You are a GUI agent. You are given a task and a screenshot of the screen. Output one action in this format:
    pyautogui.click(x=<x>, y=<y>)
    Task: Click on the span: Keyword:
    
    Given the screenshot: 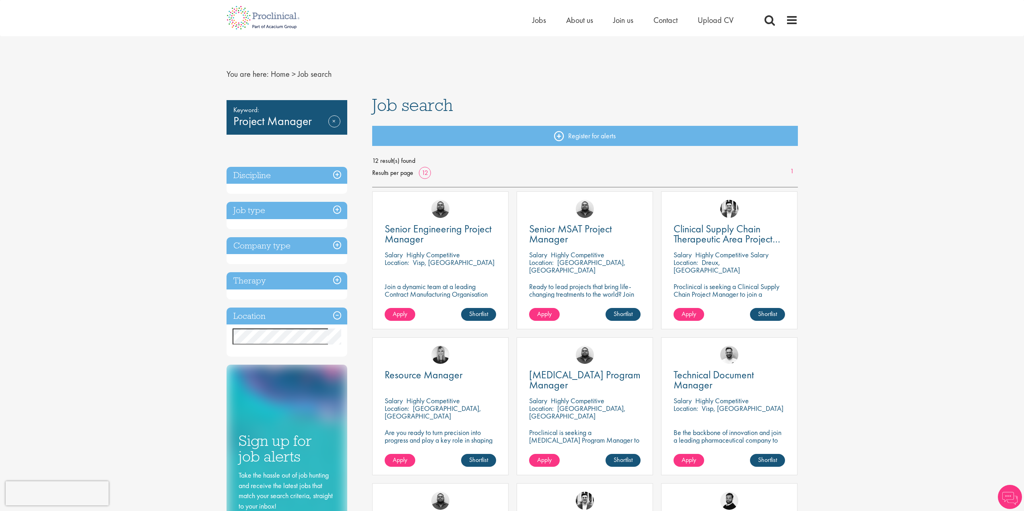 What is the action you would take?
    pyautogui.click(x=287, y=110)
    